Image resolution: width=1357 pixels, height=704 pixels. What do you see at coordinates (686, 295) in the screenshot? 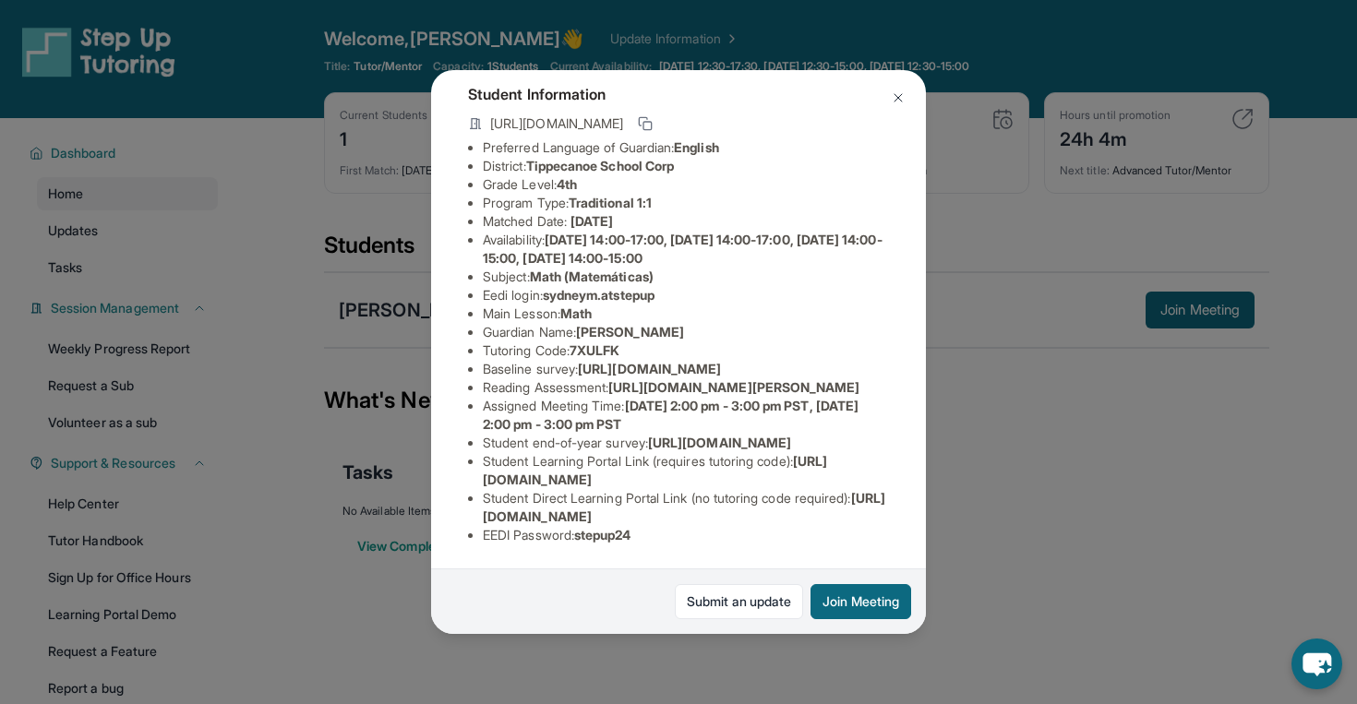
I see `li: Eedi login :` at bounding box center [686, 295].